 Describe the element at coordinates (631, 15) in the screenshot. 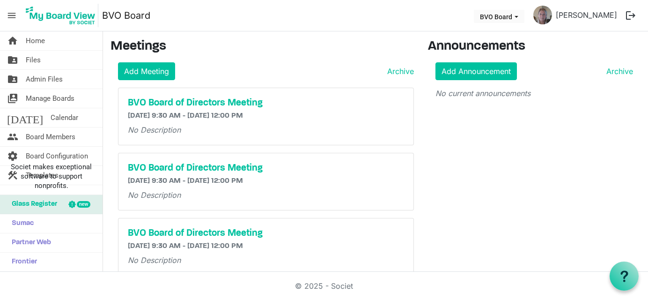

I see `button: logout` at that location.